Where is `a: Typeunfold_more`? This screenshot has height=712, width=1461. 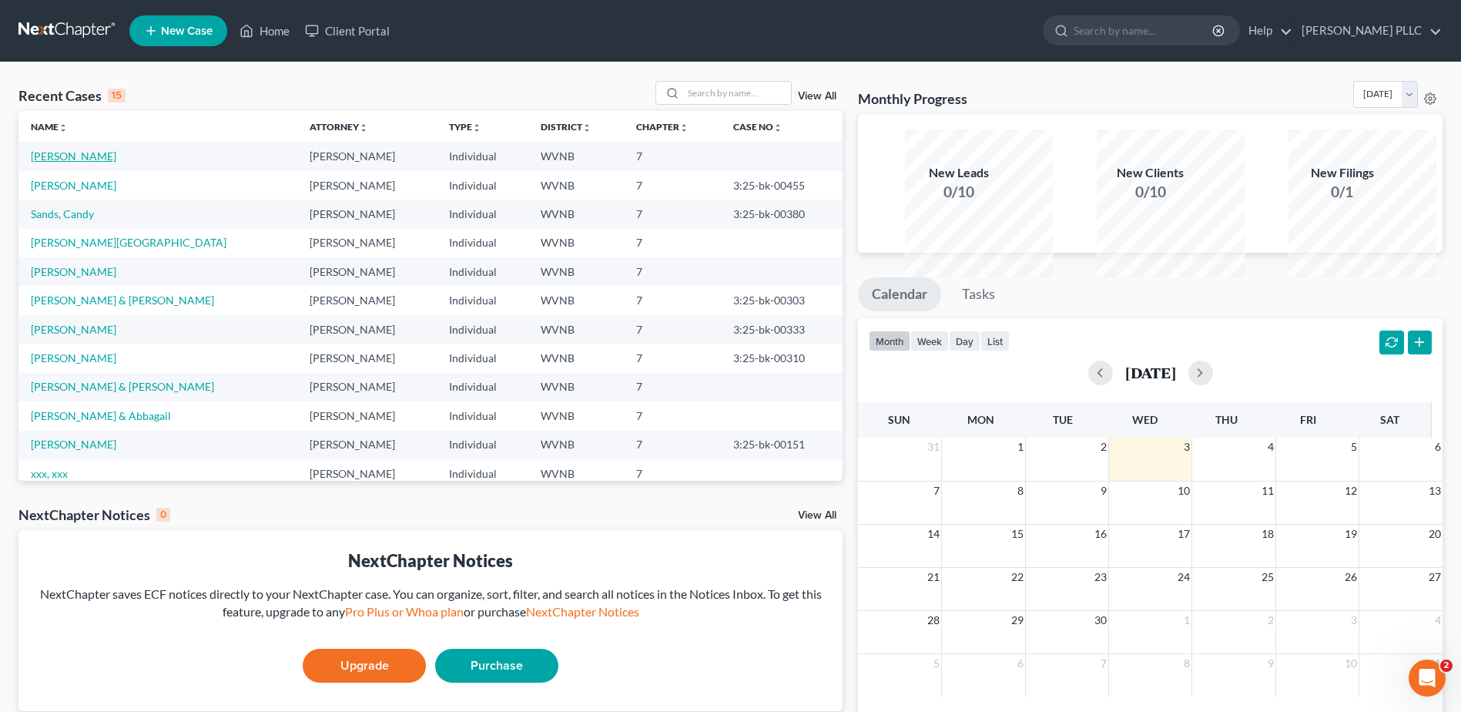 a: Typeunfold_more is located at coordinates (465, 126).